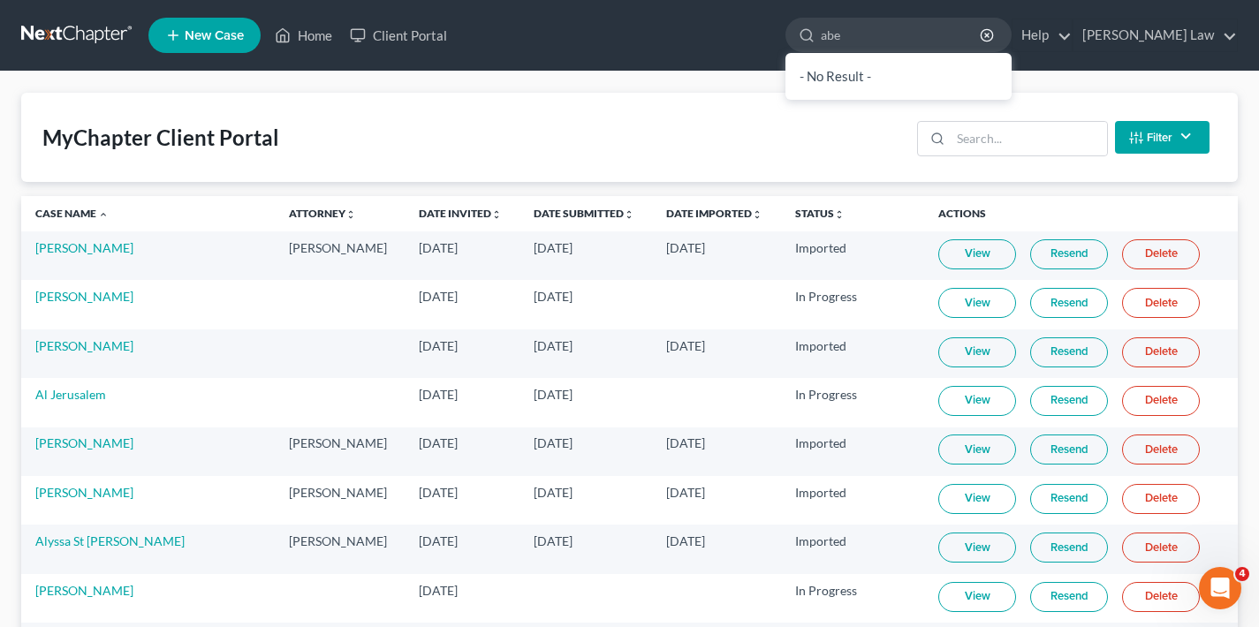 The height and width of the screenshot is (627, 1259). Describe the element at coordinates (1029, 139) in the screenshot. I see `input: Search...` at that location.